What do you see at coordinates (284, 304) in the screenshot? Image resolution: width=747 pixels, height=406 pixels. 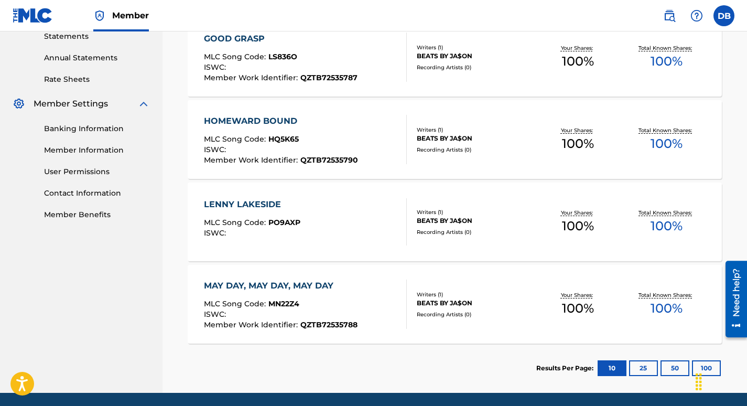 I see `span: MN22Z4` at bounding box center [284, 304].